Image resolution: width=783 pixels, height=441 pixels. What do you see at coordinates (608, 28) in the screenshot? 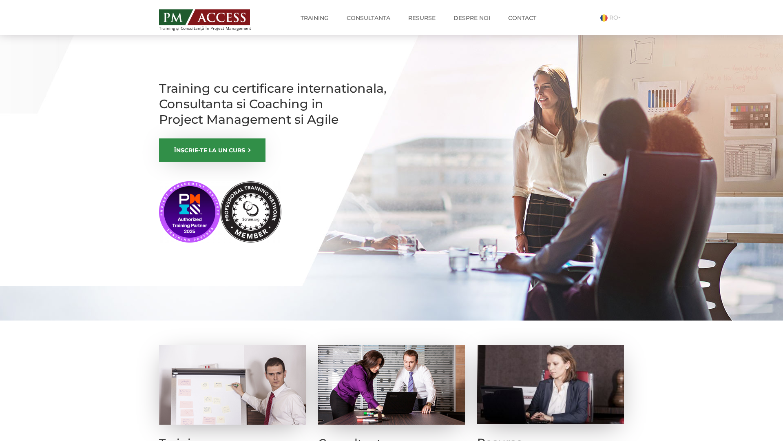
I see `a: EN` at bounding box center [608, 28].